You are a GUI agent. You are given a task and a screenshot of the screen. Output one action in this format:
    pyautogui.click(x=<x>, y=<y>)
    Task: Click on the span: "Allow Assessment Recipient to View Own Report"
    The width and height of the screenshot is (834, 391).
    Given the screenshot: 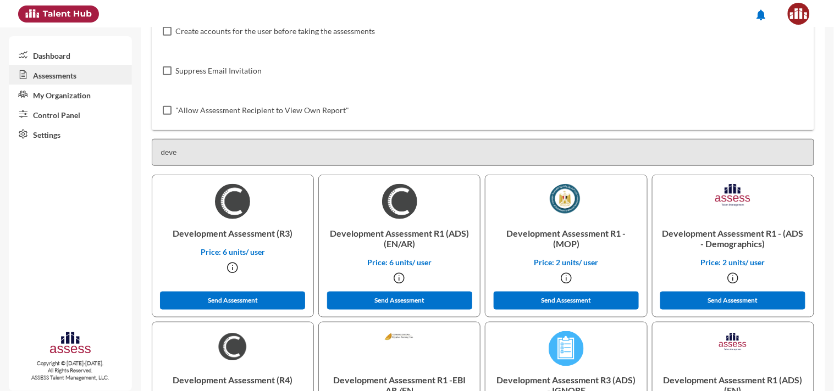 What is the action you would take?
    pyautogui.click(x=263, y=110)
    